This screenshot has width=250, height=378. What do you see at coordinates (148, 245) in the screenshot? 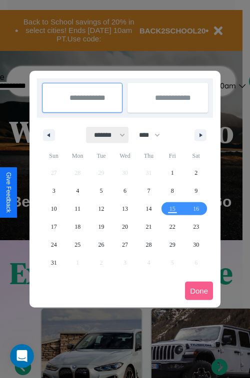
I see `span: 28` at bounding box center [148, 245].